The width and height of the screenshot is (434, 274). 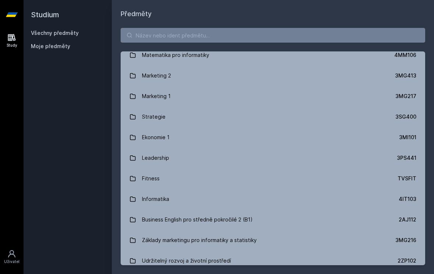 I want to click on a: Matematika pro informatiky 4MM106, so click(x=273, y=55).